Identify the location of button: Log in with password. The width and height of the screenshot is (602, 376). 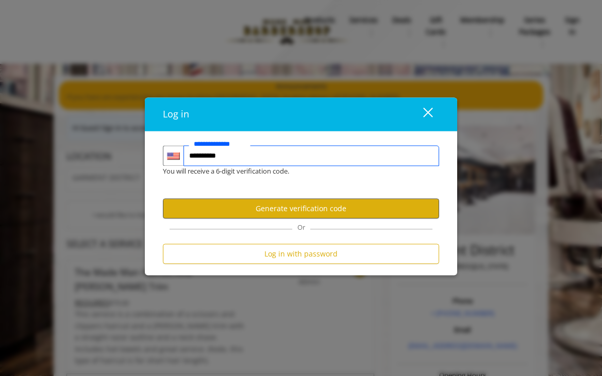
(301, 254).